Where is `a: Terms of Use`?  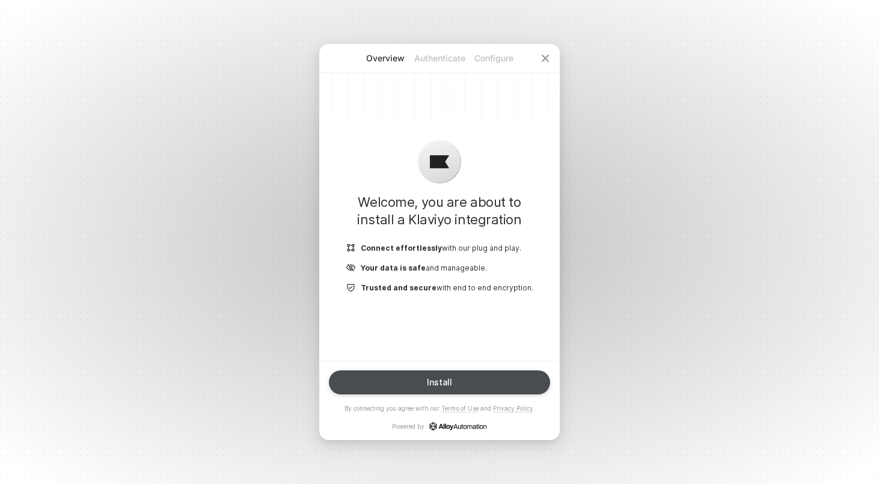 a: Terms of Use is located at coordinates (460, 408).